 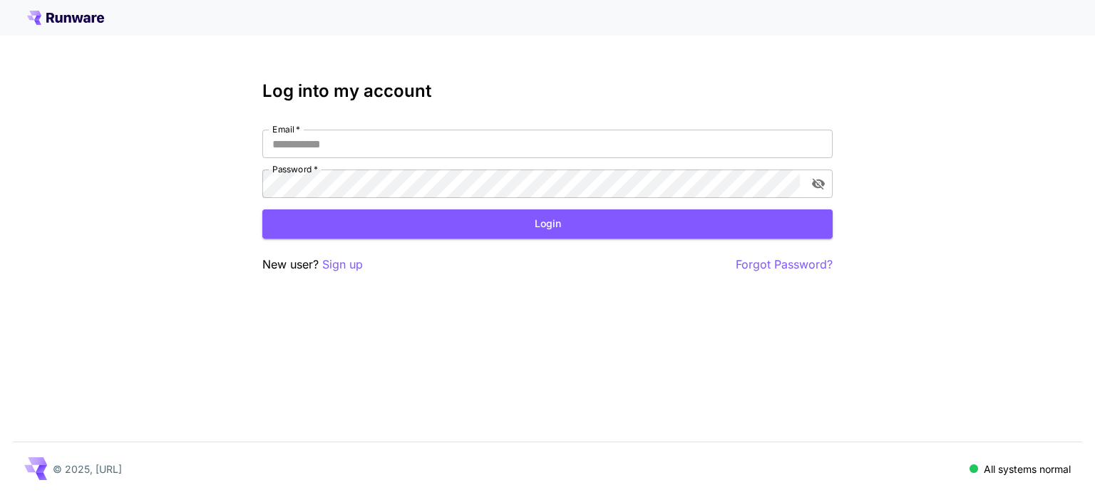 I want to click on p: Sign up, so click(x=342, y=264).